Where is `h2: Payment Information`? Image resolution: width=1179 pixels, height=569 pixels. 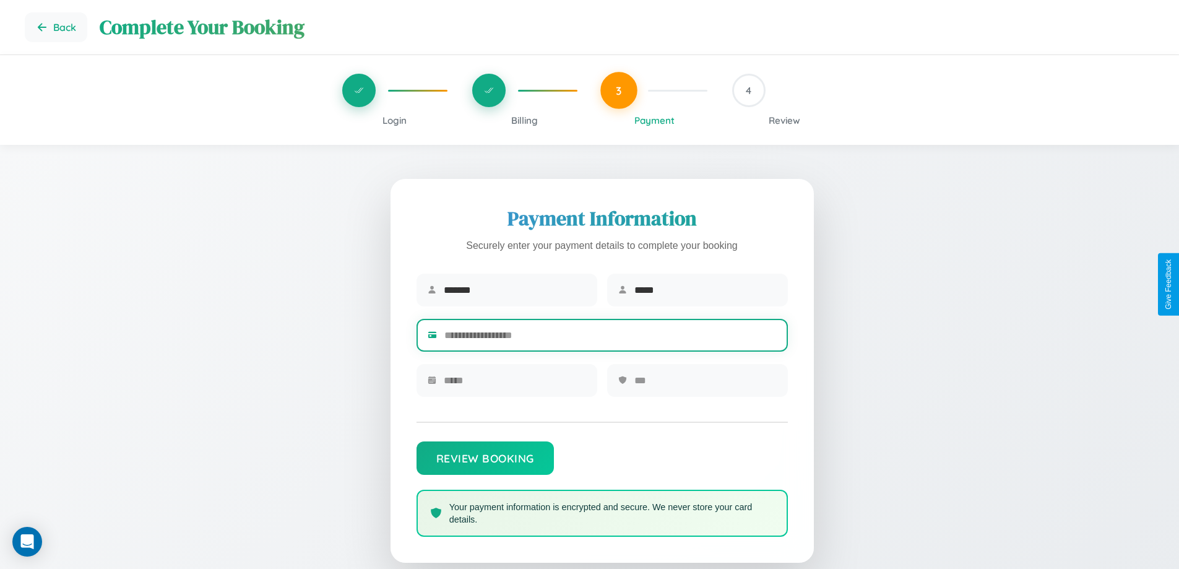 h2: Payment Information is located at coordinates (602, 219).